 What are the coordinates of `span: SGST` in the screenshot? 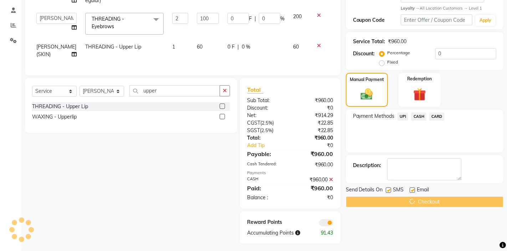 It's located at (254, 130).